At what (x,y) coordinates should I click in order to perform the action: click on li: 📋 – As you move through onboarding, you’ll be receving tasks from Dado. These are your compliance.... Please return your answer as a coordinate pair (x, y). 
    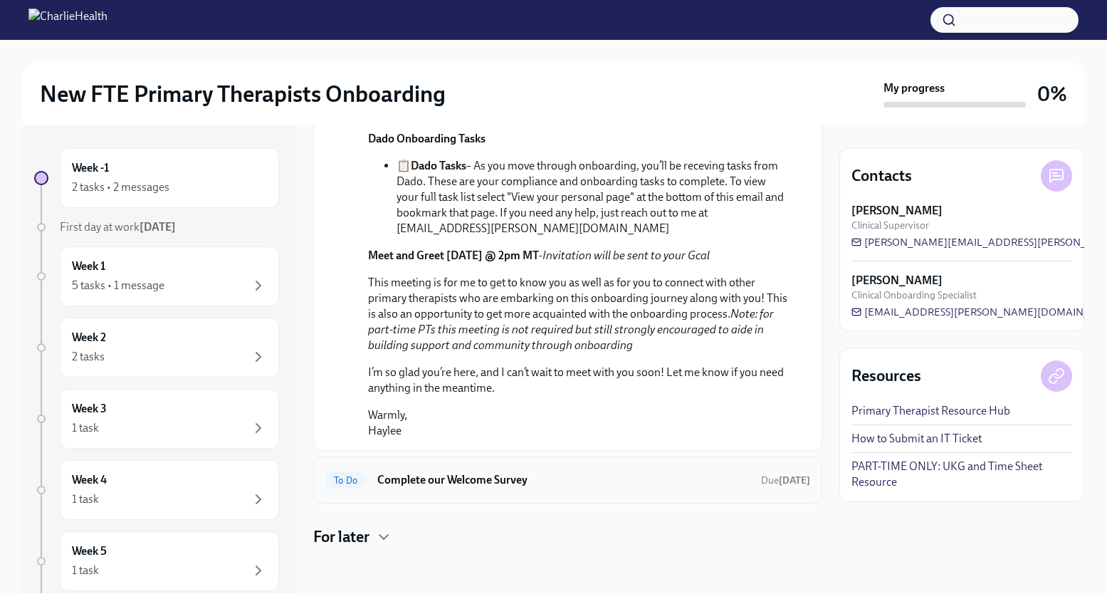
    Looking at the image, I should click on (592, 197).